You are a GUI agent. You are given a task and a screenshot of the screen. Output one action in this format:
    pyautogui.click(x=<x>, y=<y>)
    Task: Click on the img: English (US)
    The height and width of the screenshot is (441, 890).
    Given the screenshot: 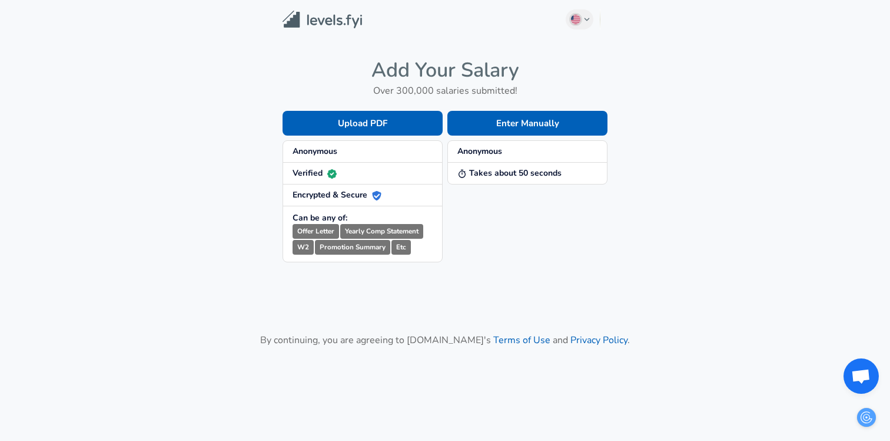 What is the action you would take?
    pyautogui.click(x=576, y=19)
    